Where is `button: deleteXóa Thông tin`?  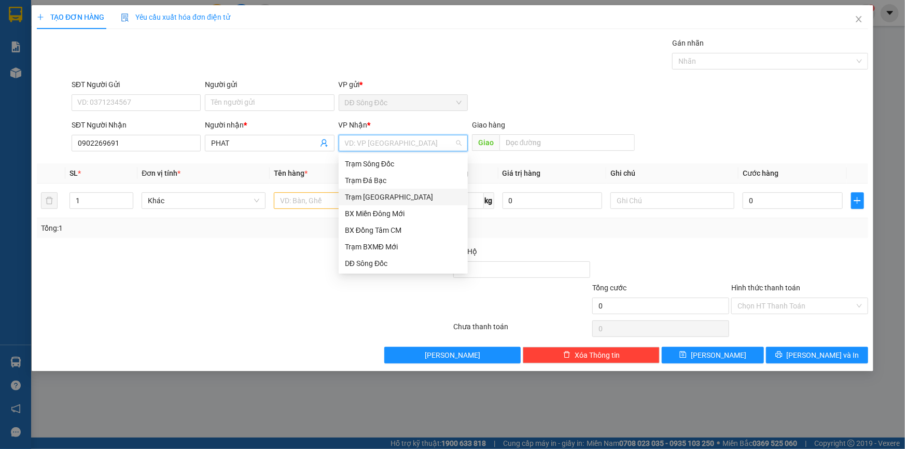 button: deleteXóa Thông tin is located at coordinates (591, 355).